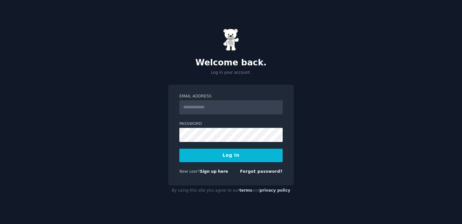  What do you see at coordinates (261, 172) in the screenshot?
I see `a: Forgot password?` at bounding box center [261, 172].